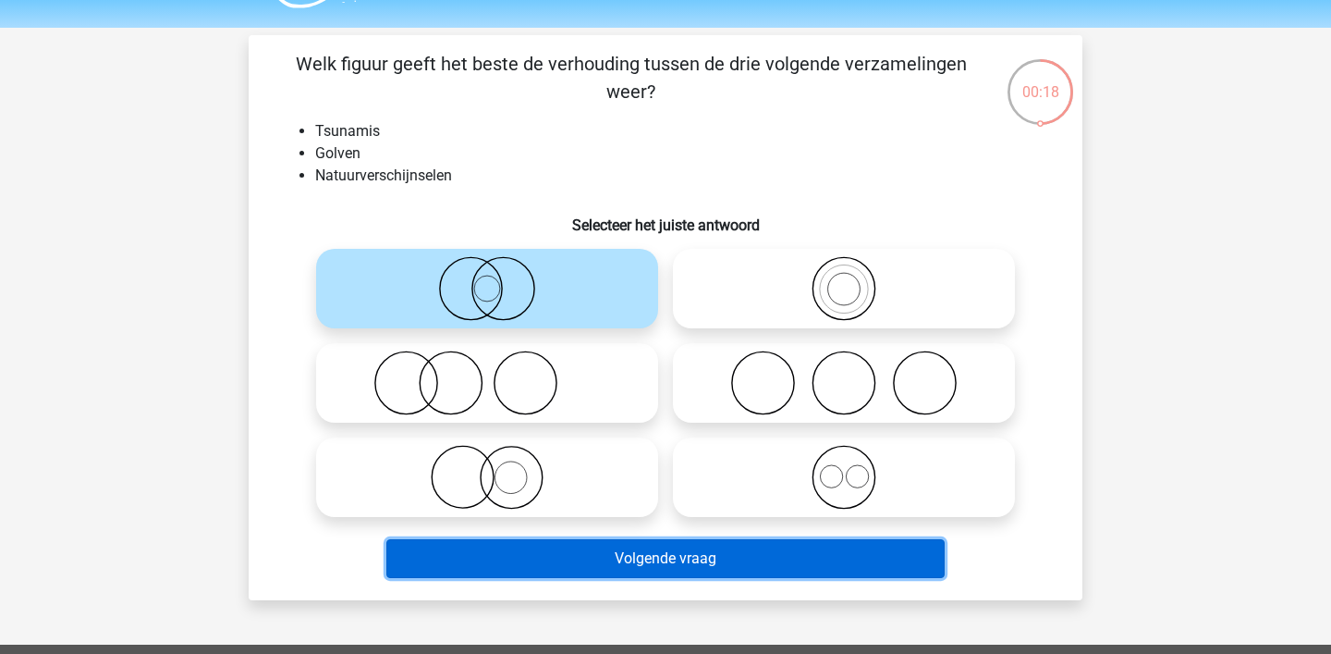 Image resolution: width=1331 pixels, height=654 pixels. I want to click on button: Volgende vraag, so click(666, 558).